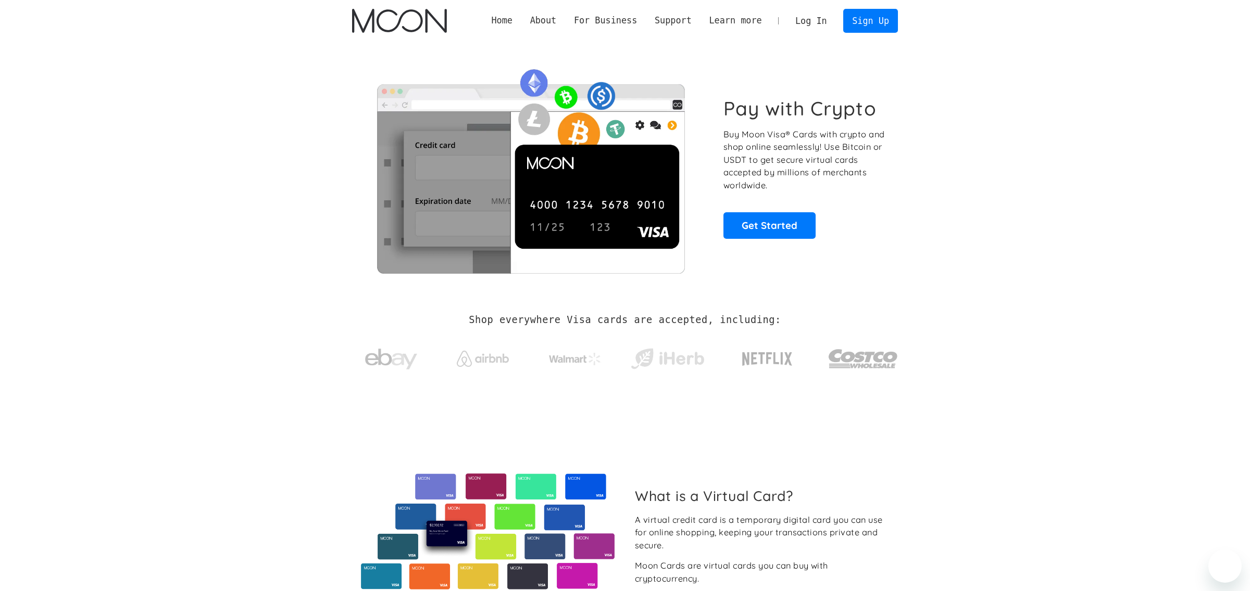 Image resolution: width=1250 pixels, height=591 pixels. I want to click on div: For Business, so click(605, 20).